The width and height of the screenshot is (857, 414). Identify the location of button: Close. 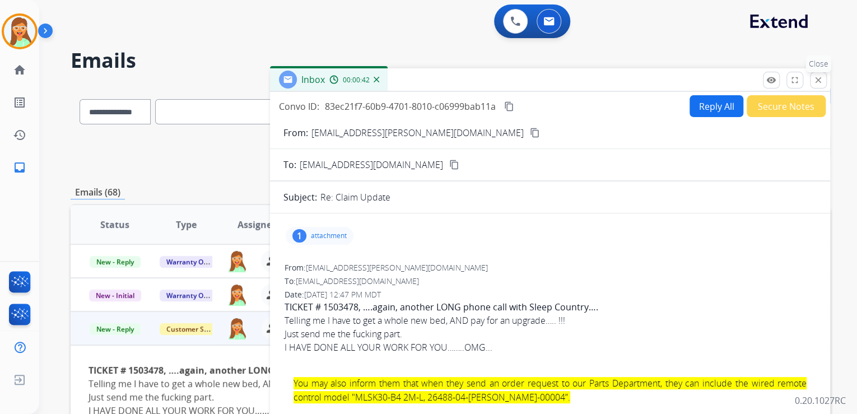
(818, 80).